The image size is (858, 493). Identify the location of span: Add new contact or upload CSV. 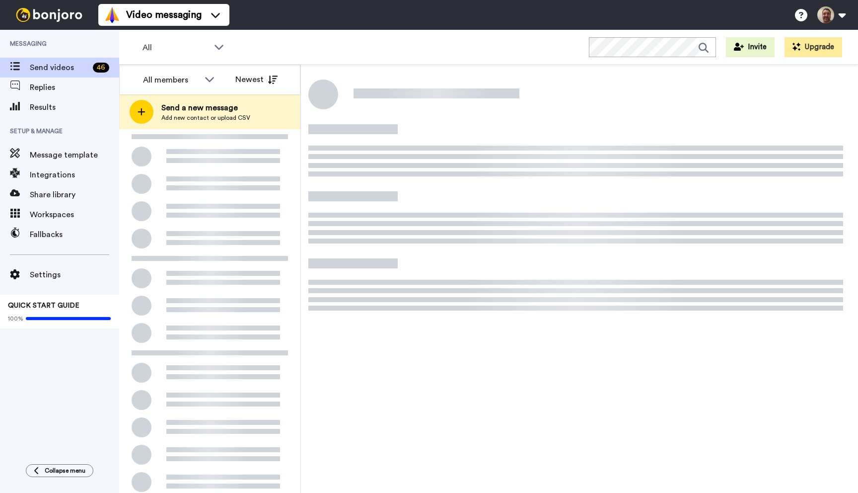
(206, 118).